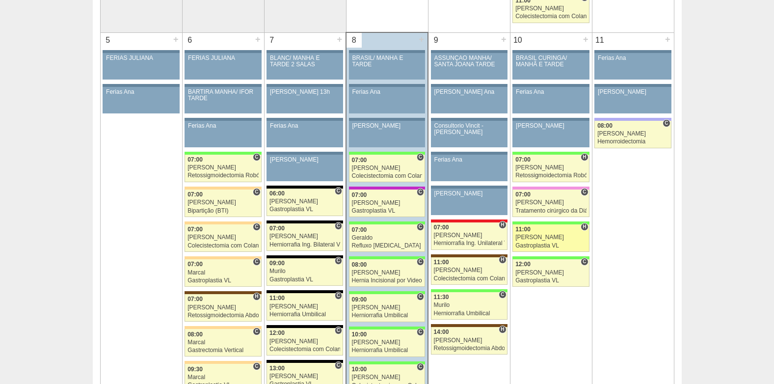  I want to click on div: 6, so click(190, 40).